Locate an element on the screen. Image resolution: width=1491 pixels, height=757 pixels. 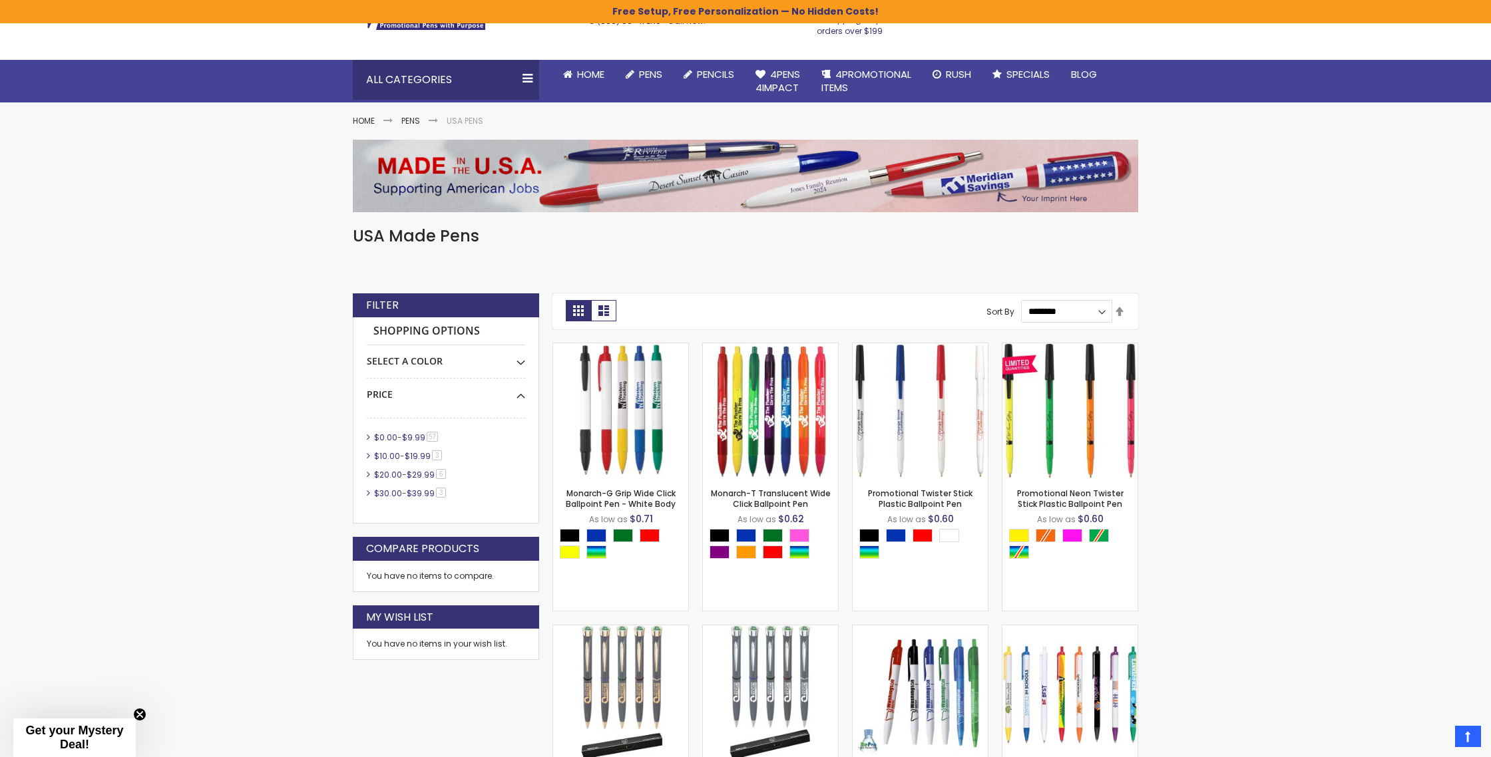
a: $0.00-$9.9957 is located at coordinates (407, 437).